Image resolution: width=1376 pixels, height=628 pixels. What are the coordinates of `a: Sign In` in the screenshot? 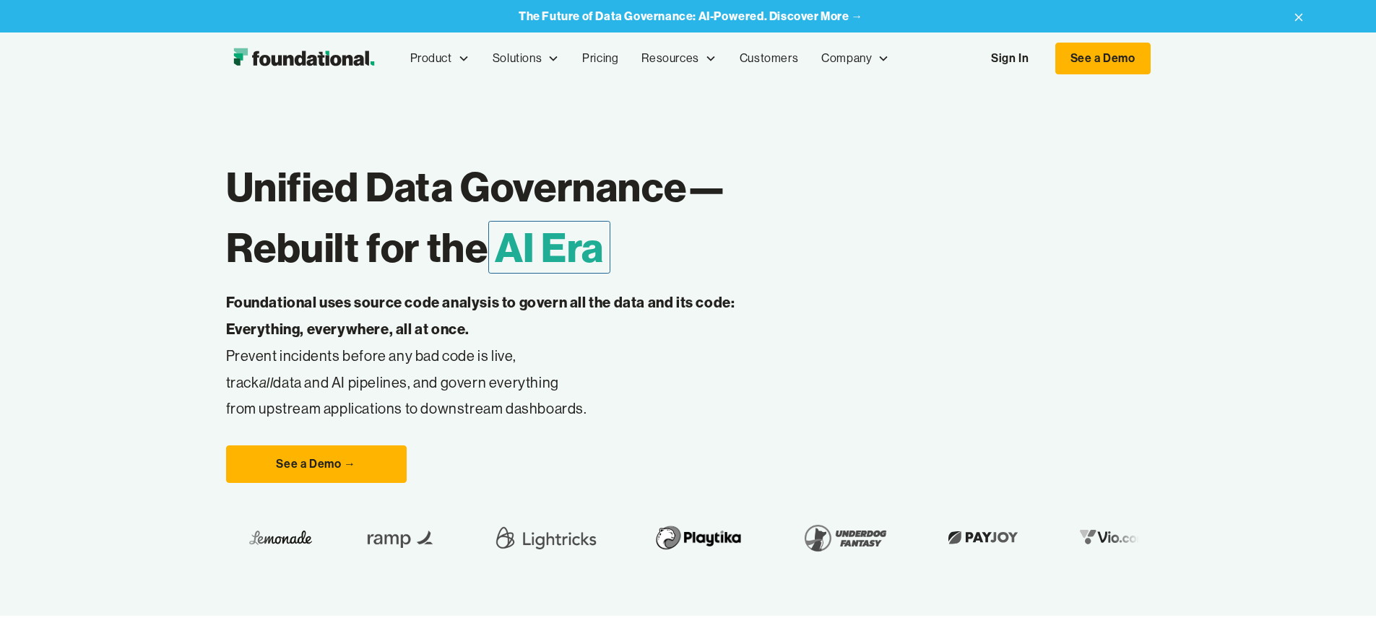 It's located at (1010, 59).